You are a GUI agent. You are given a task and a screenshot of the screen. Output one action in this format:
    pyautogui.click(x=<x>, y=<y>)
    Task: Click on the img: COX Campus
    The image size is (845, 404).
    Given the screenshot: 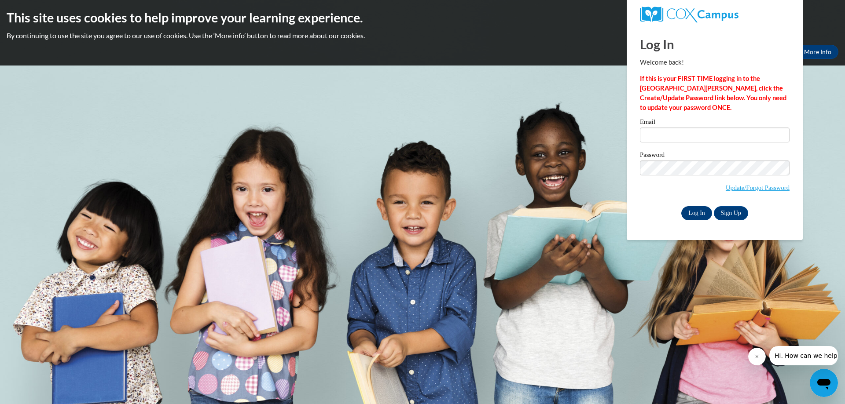 What is the action you would take?
    pyautogui.click(x=689, y=15)
    